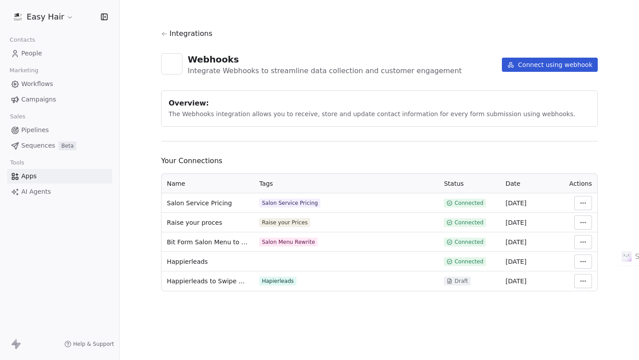 Image resolution: width=639 pixels, height=360 pixels. Describe the element at coordinates (59, 53) in the screenshot. I see `a: People` at that location.